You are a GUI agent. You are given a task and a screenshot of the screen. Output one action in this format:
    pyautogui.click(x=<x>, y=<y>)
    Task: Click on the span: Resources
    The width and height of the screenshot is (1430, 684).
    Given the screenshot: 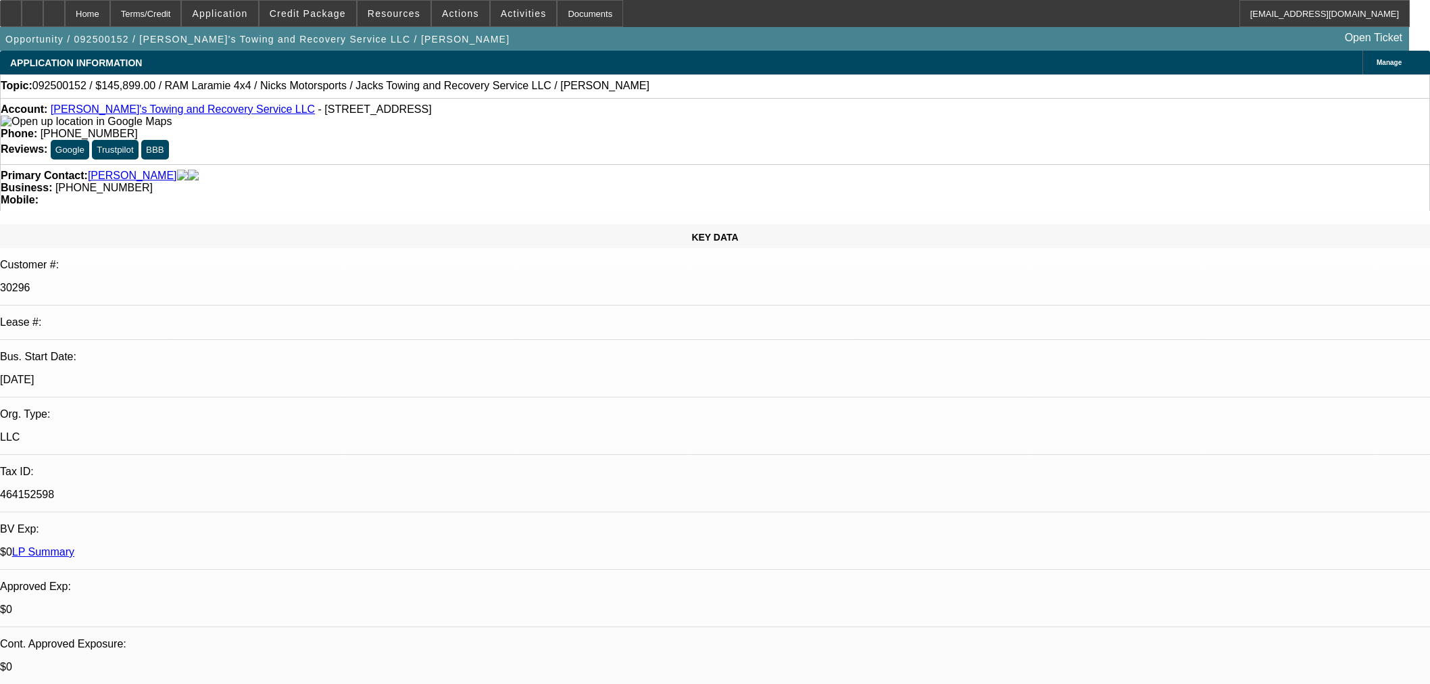 What is the action you would take?
    pyautogui.click(x=394, y=14)
    